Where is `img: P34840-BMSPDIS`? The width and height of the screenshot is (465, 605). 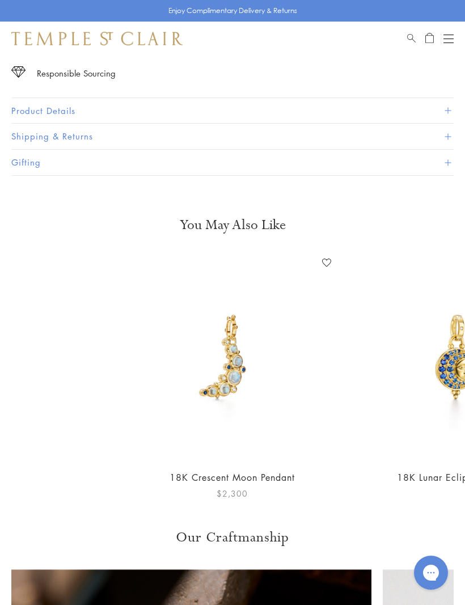 img: P34840-BMSPDIS is located at coordinates (233, 357).